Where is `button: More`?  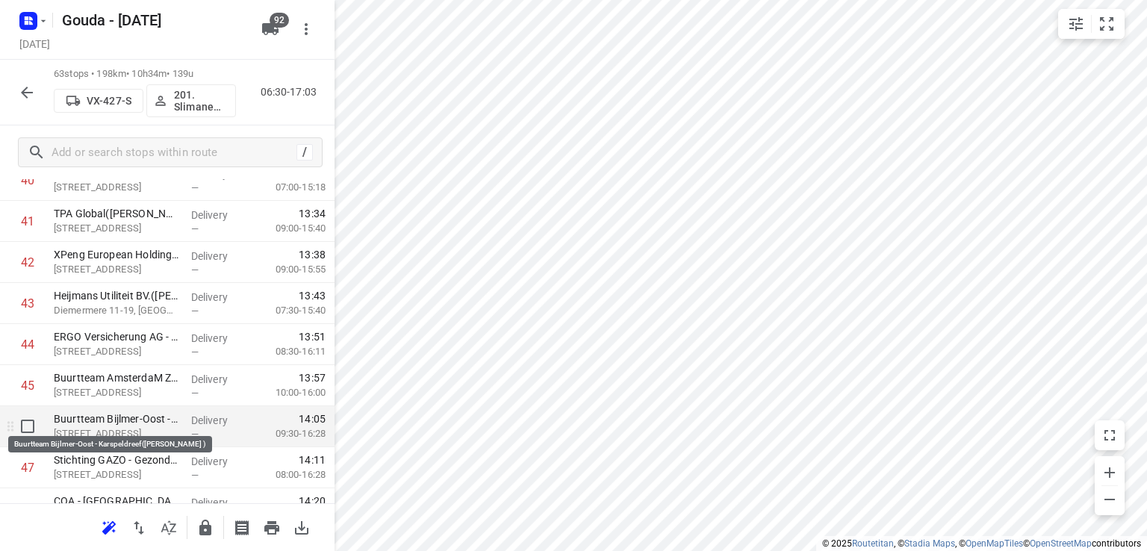 button: More is located at coordinates (306, 29).